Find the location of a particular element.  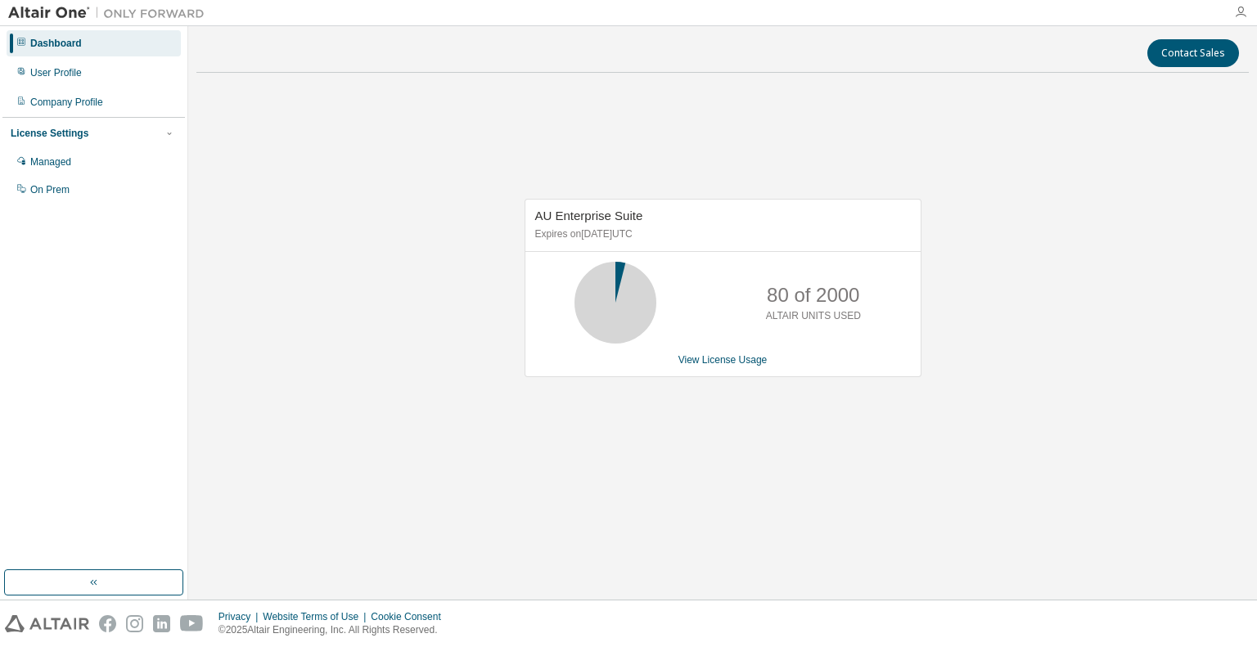

img: altair_logo.svg is located at coordinates (47, 624).